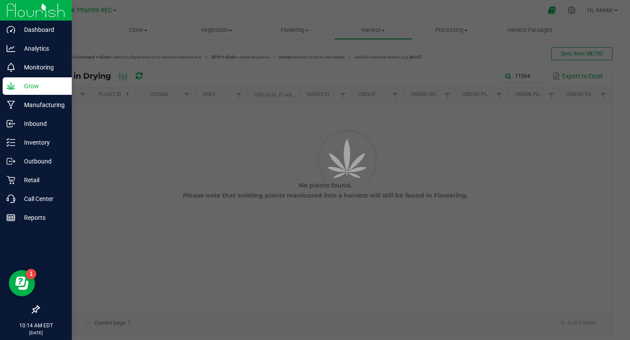  Describe the element at coordinates (42, 49) in the screenshot. I see `p: Analytics` at that location.